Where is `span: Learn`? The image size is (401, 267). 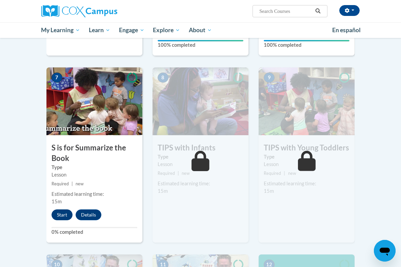 span: Learn is located at coordinates (99, 30).